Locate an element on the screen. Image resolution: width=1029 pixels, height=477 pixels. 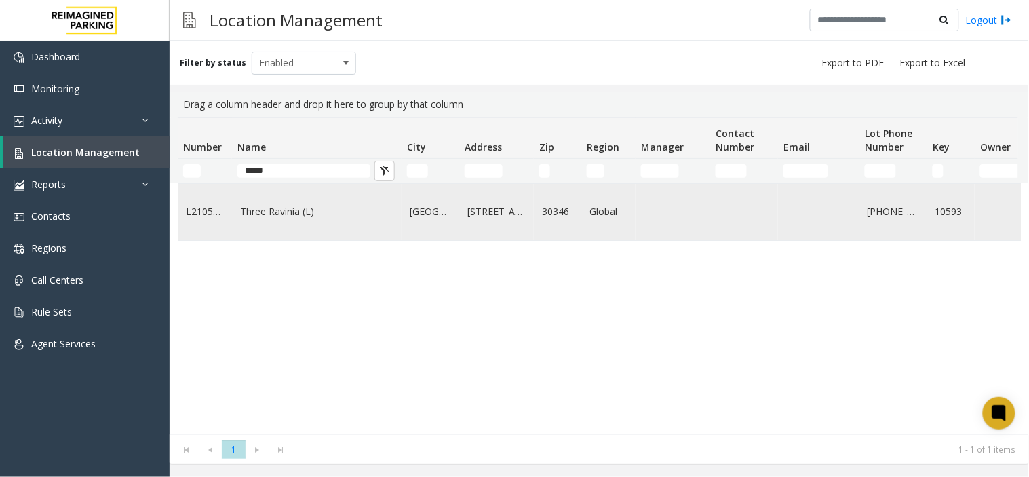
span: Number is located at coordinates (202, 146).